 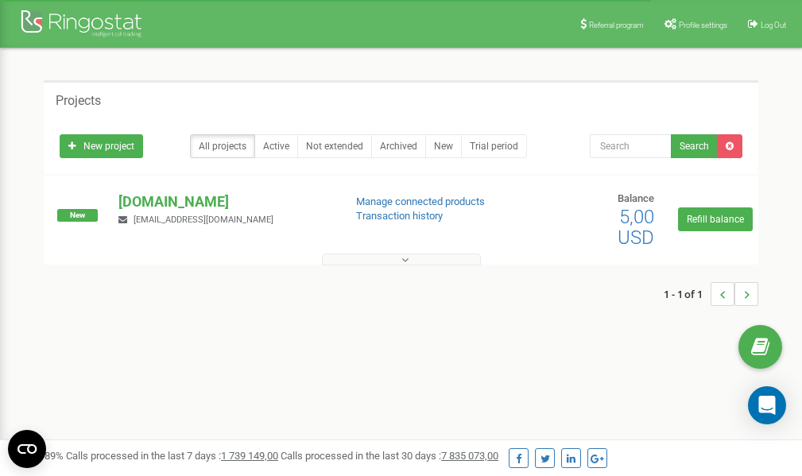 I want to click on a: Not extended, so click(x=335, y=146).